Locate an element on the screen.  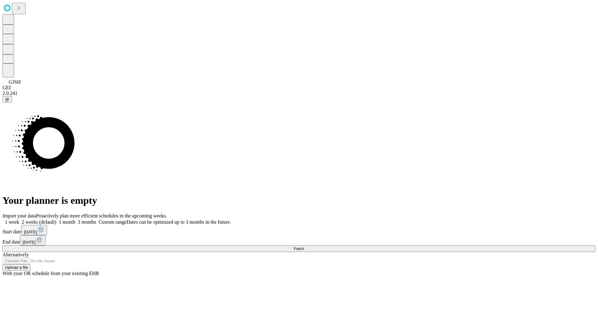
span: 3 months is located at coordinates (87, 222).